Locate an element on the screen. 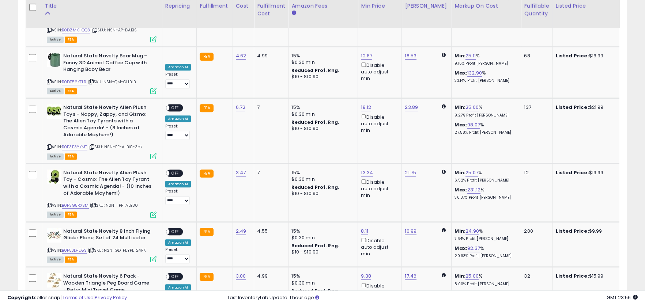 The image size is (645, 305). a: 23.89 is located at coordinates (411, 107).